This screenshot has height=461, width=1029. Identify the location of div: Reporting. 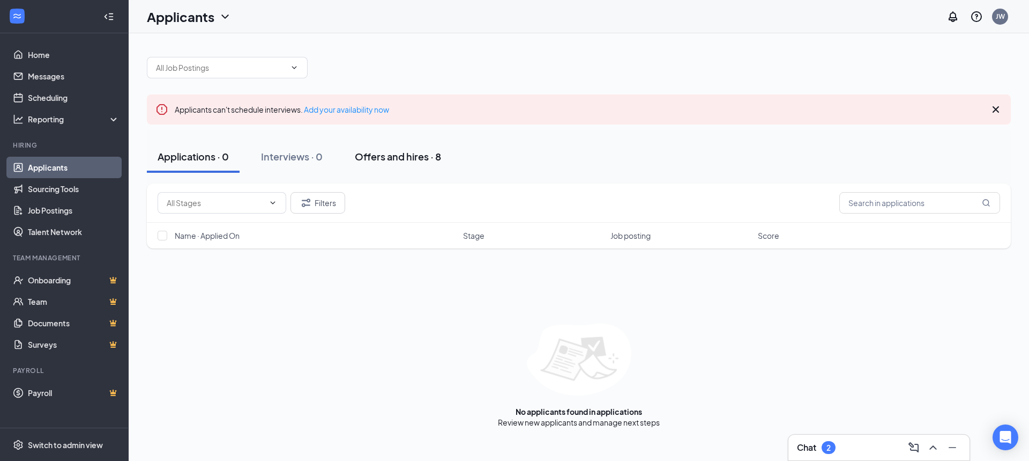
(74, 119).